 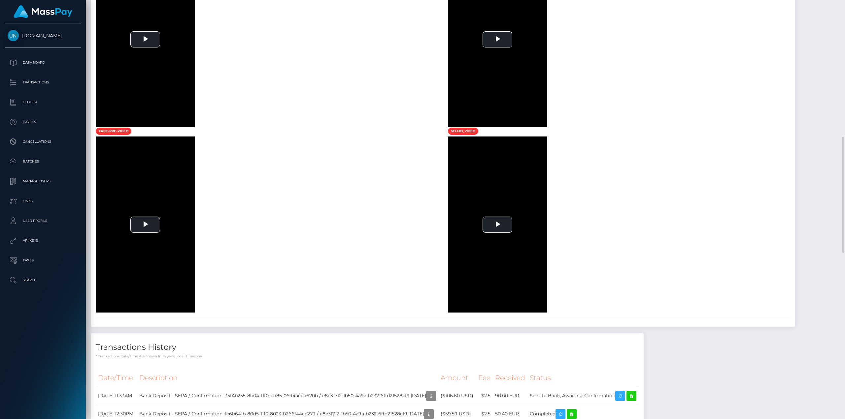 What do you see at coordinates (457, 378) in the screenshot?
I see `th: Amount` at bounding box center [457, 378].